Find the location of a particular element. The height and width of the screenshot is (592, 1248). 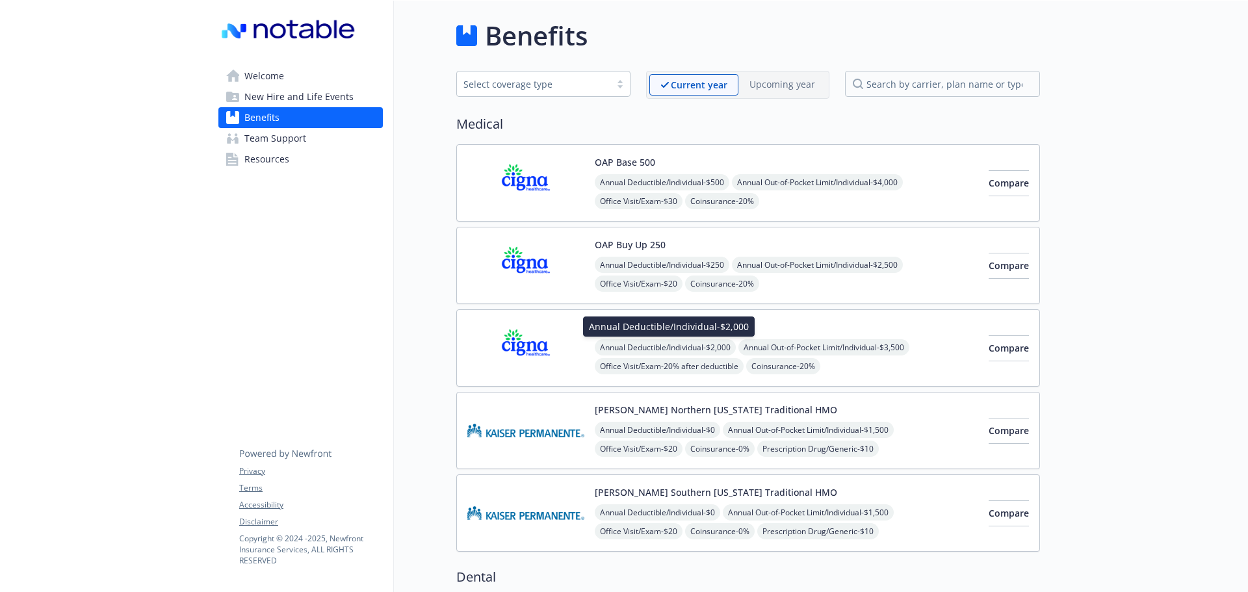

p: Current year is located at coordinates (699, 84).